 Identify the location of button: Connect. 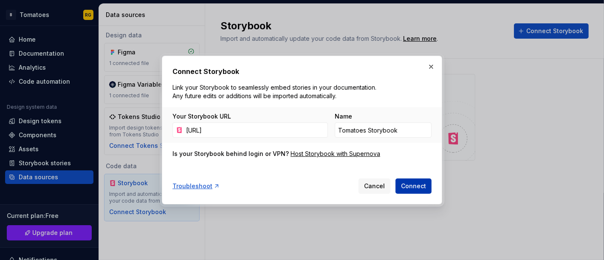
(413, 186).